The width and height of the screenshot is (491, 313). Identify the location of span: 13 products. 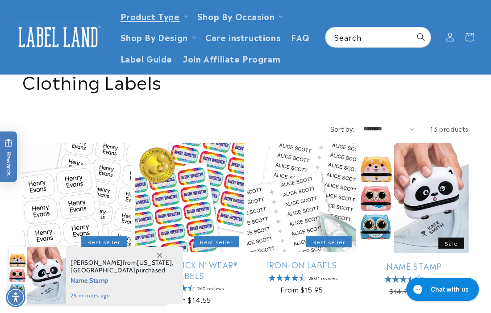
(449, 129).